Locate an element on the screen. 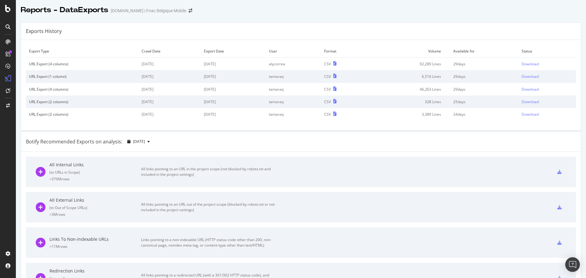 This screenshot has height=278, width=586. td: Export Date is located at coordinates (233, 51).